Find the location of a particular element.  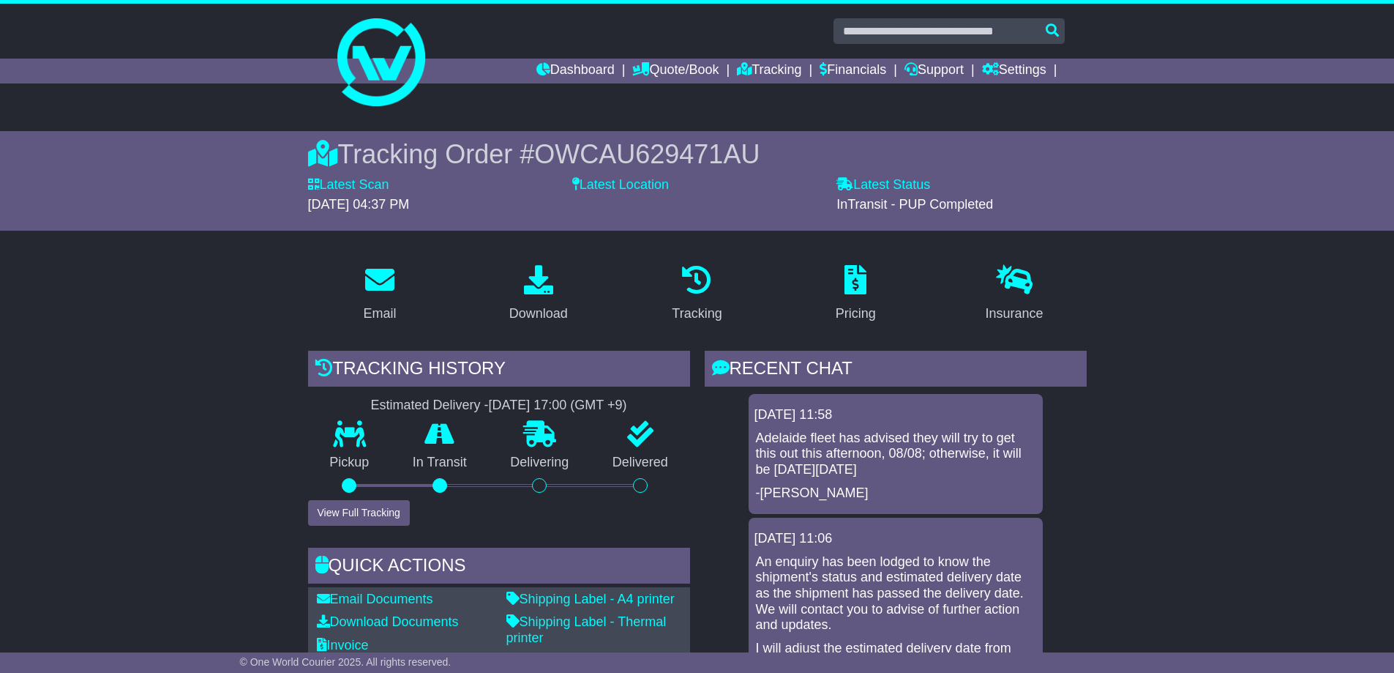

a: Insurance is located at coordinates (1014, 294).